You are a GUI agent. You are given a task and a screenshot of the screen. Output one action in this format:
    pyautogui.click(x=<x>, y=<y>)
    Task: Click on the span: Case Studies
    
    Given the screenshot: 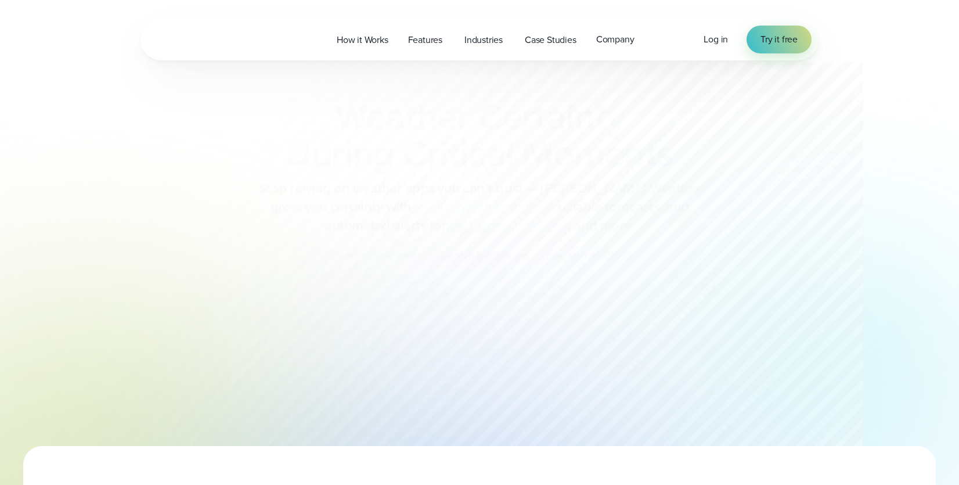 What is the action you would take?
    pyautogui.click(x=551, y=40)
    